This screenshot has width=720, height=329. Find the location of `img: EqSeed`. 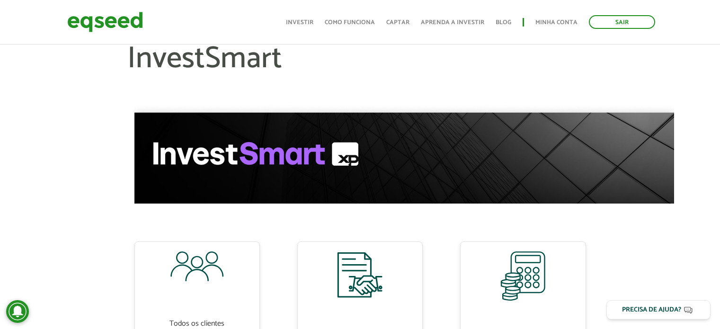

img: EqSeed is located at coordinates (105, 22).